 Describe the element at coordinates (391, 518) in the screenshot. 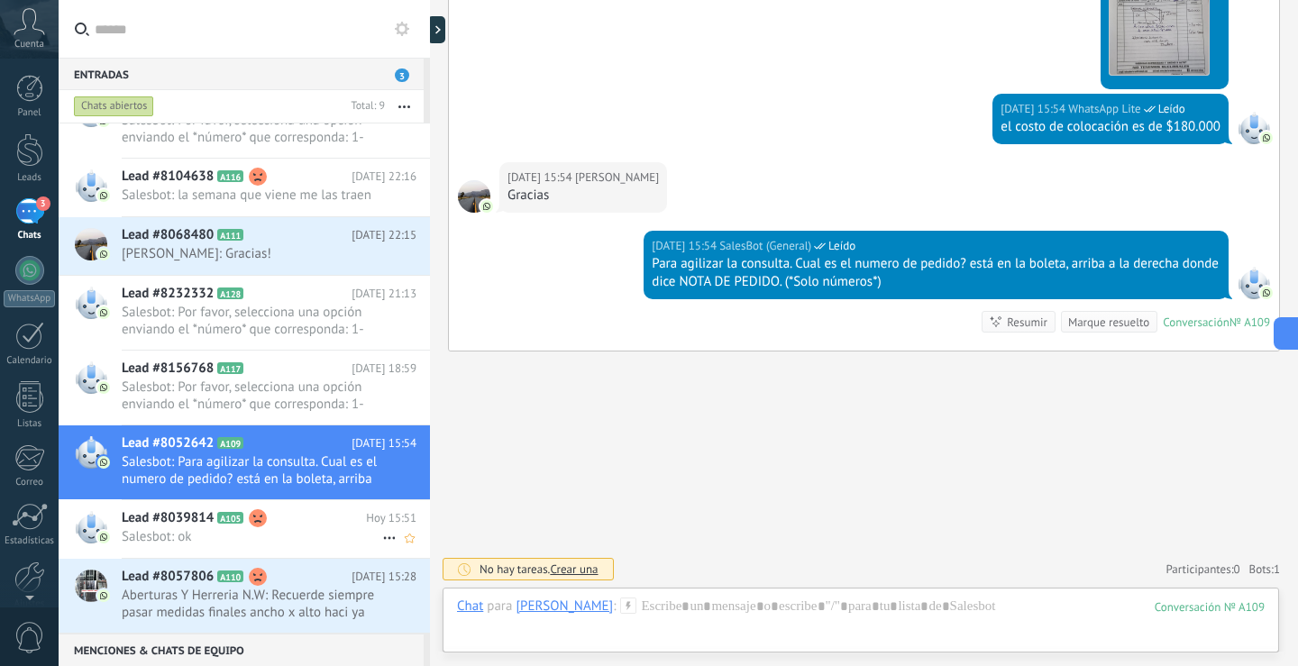

I see `span: Hoy 15:51` at that location.